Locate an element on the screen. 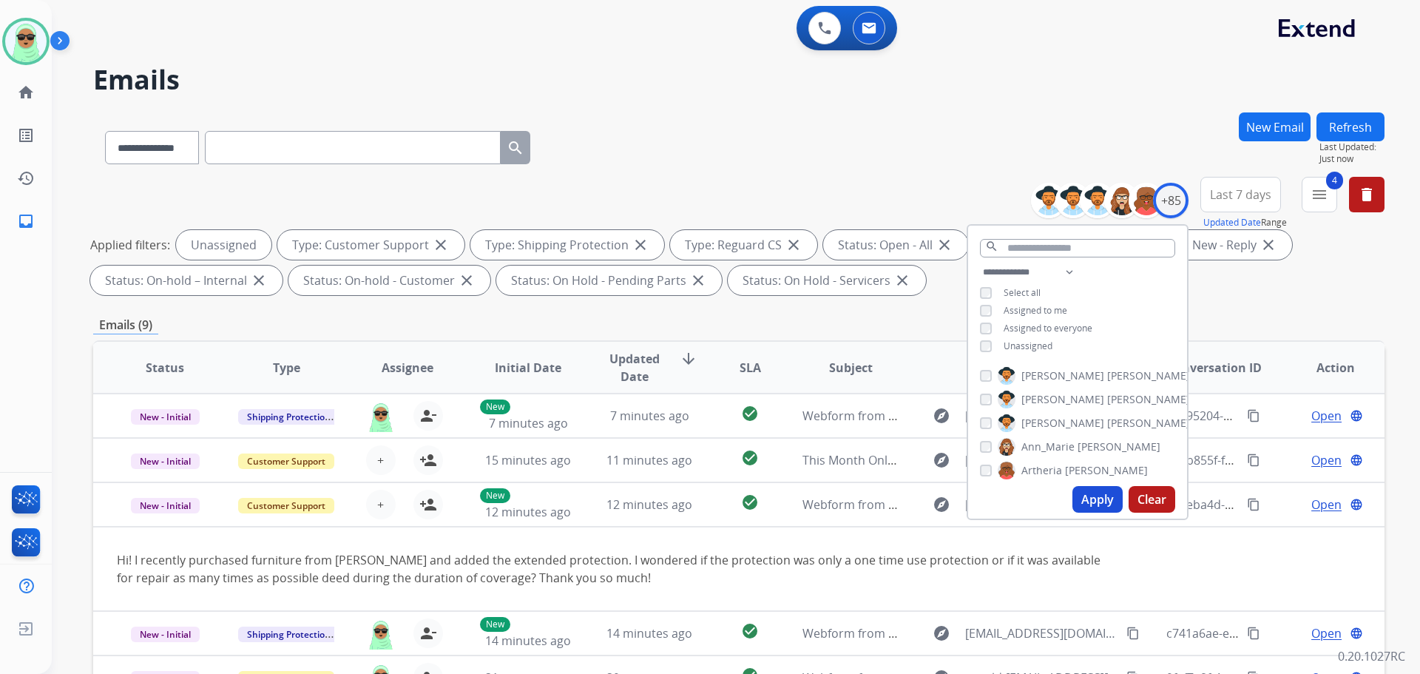 The image size is (1420, 674). button: Refresh is located at coordinates (1351, 126).